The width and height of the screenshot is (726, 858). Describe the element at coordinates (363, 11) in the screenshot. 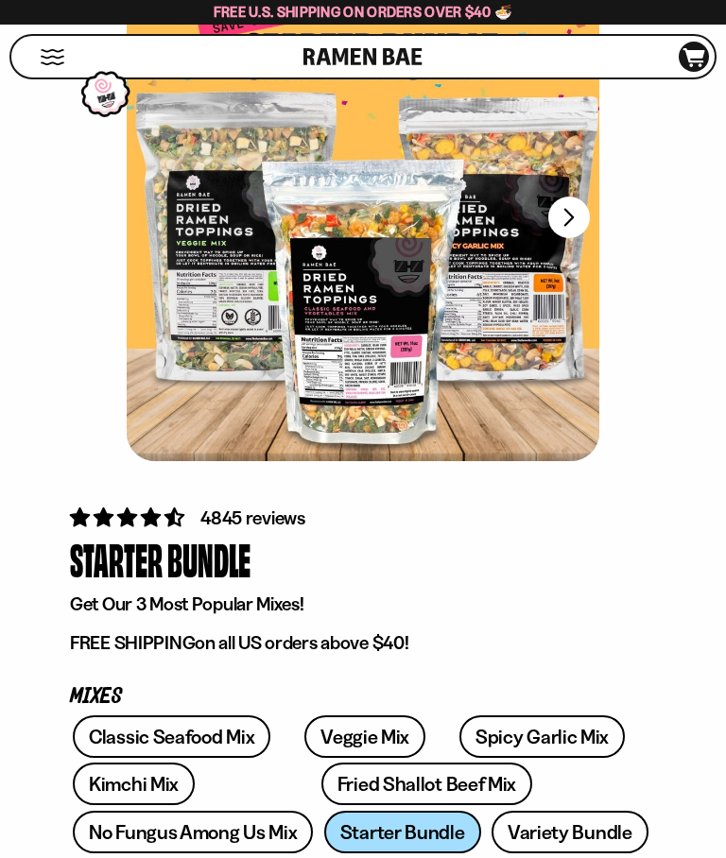

I see `span: Free U.S. Shipping on Orders over $40 🍜` at that location.